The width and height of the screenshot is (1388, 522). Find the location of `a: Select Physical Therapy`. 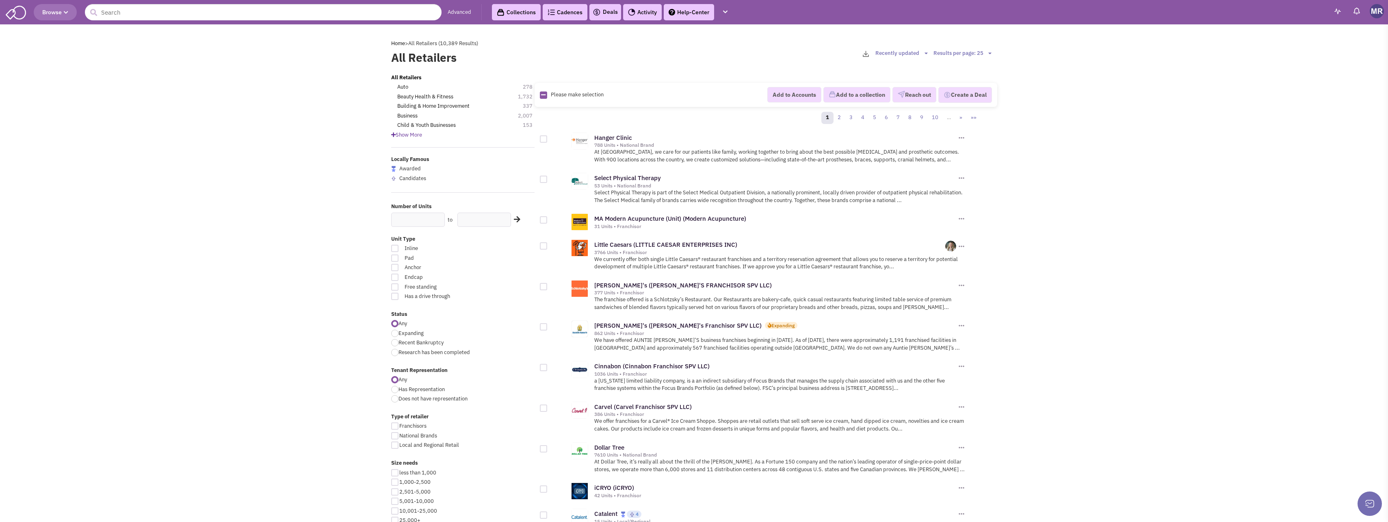

a: Select Physical Therapy is located at coordinates (628, 177).